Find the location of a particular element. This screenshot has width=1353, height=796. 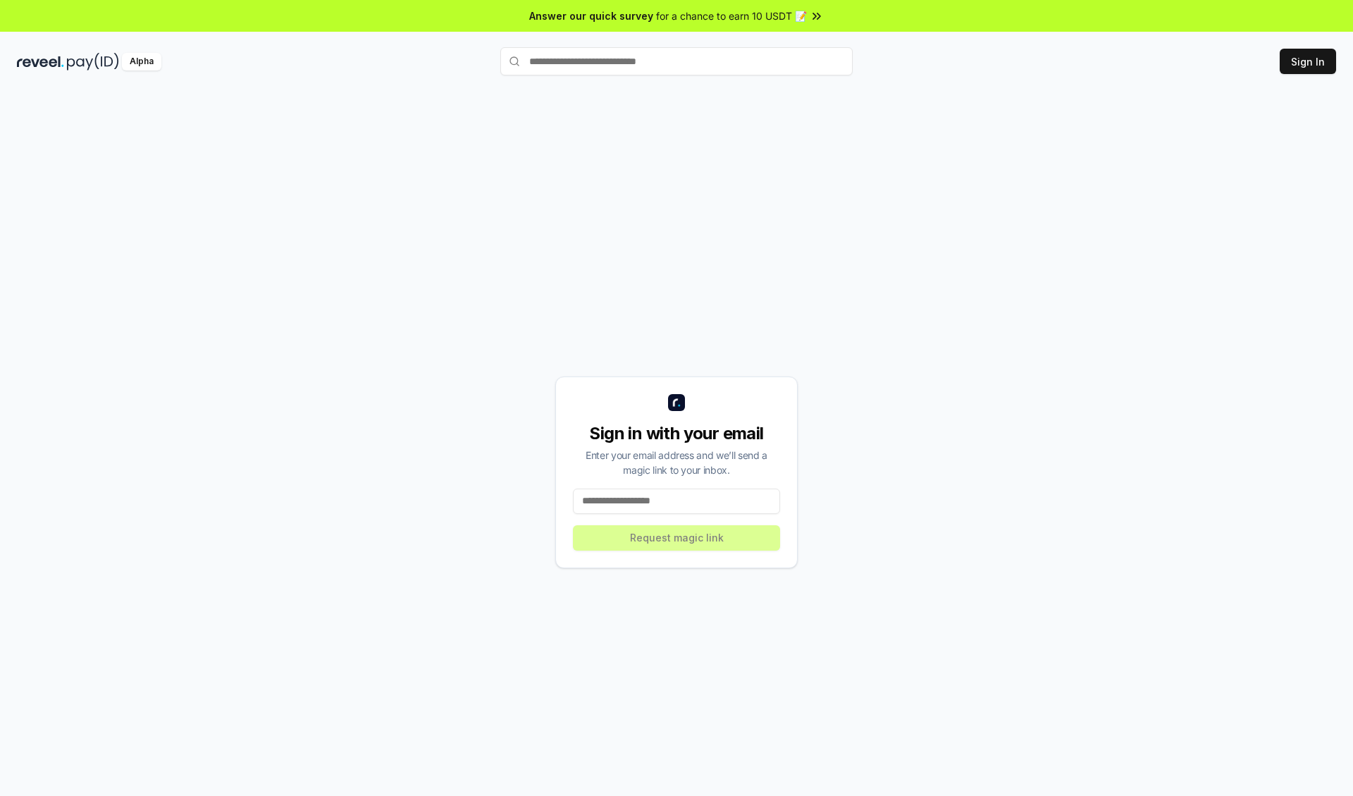

div: Sign in with your email is located at coordinates (677, 434).